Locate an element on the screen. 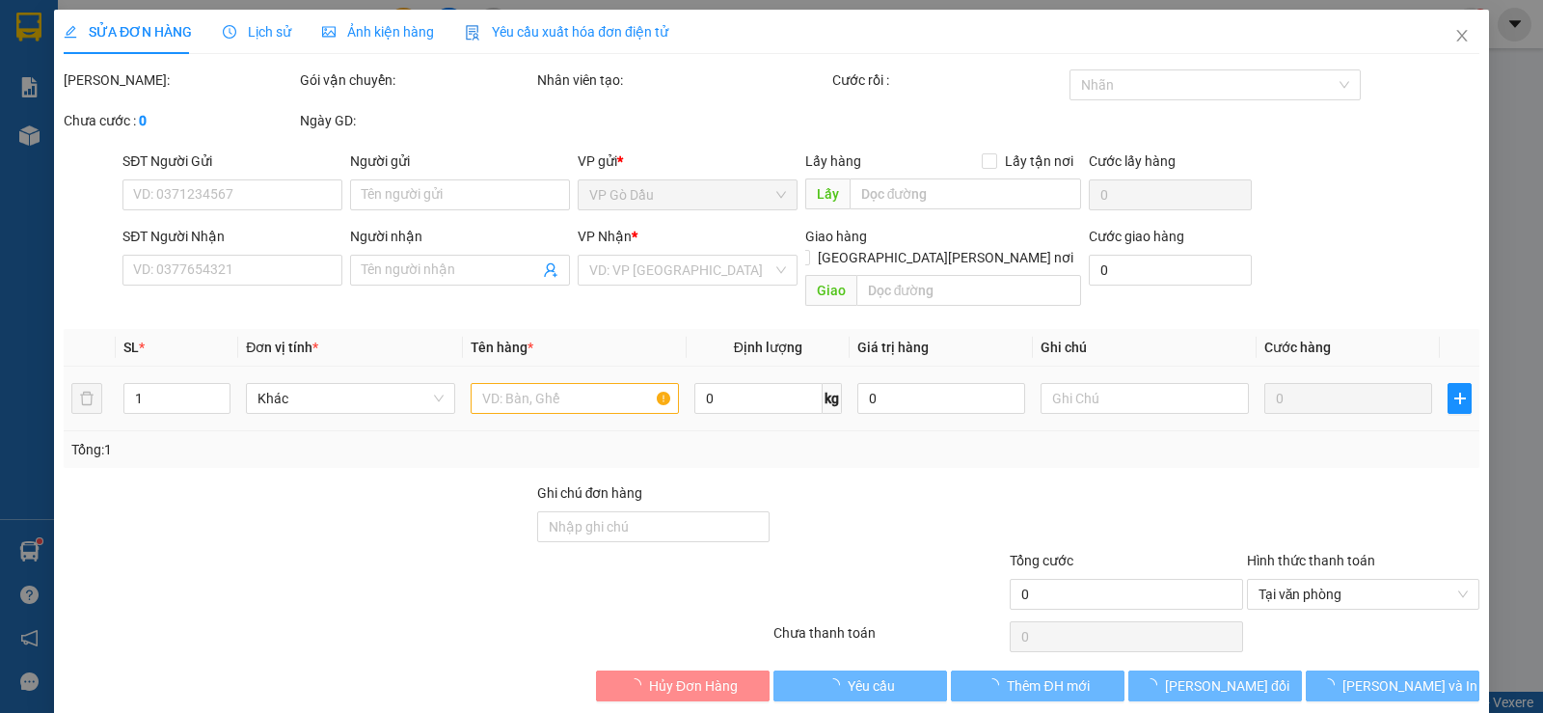  span: Yêu cầu xuất hóa đơn điện tử is located at coordinates (566, 32).